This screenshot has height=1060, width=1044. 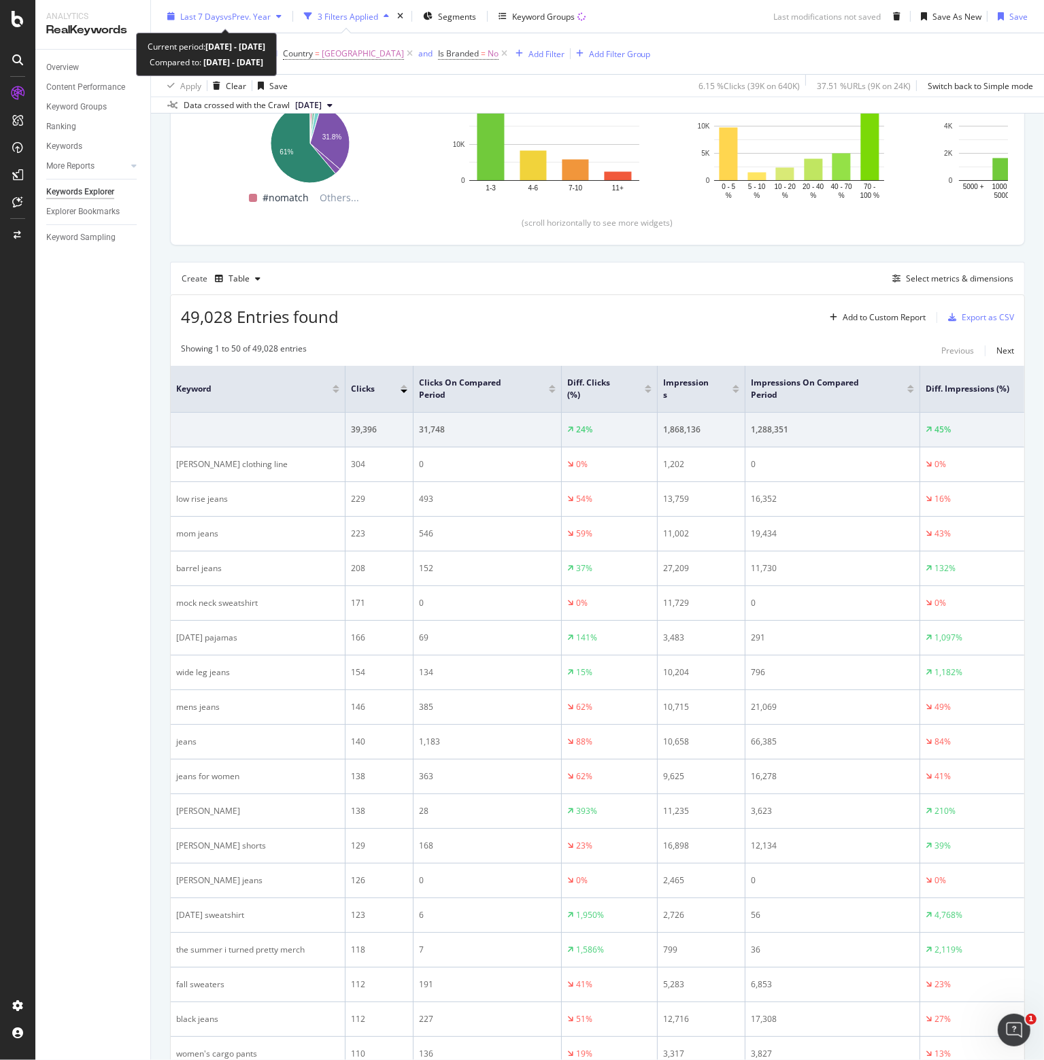 I want to click on span: 1, so click(x=1031, y=1019).